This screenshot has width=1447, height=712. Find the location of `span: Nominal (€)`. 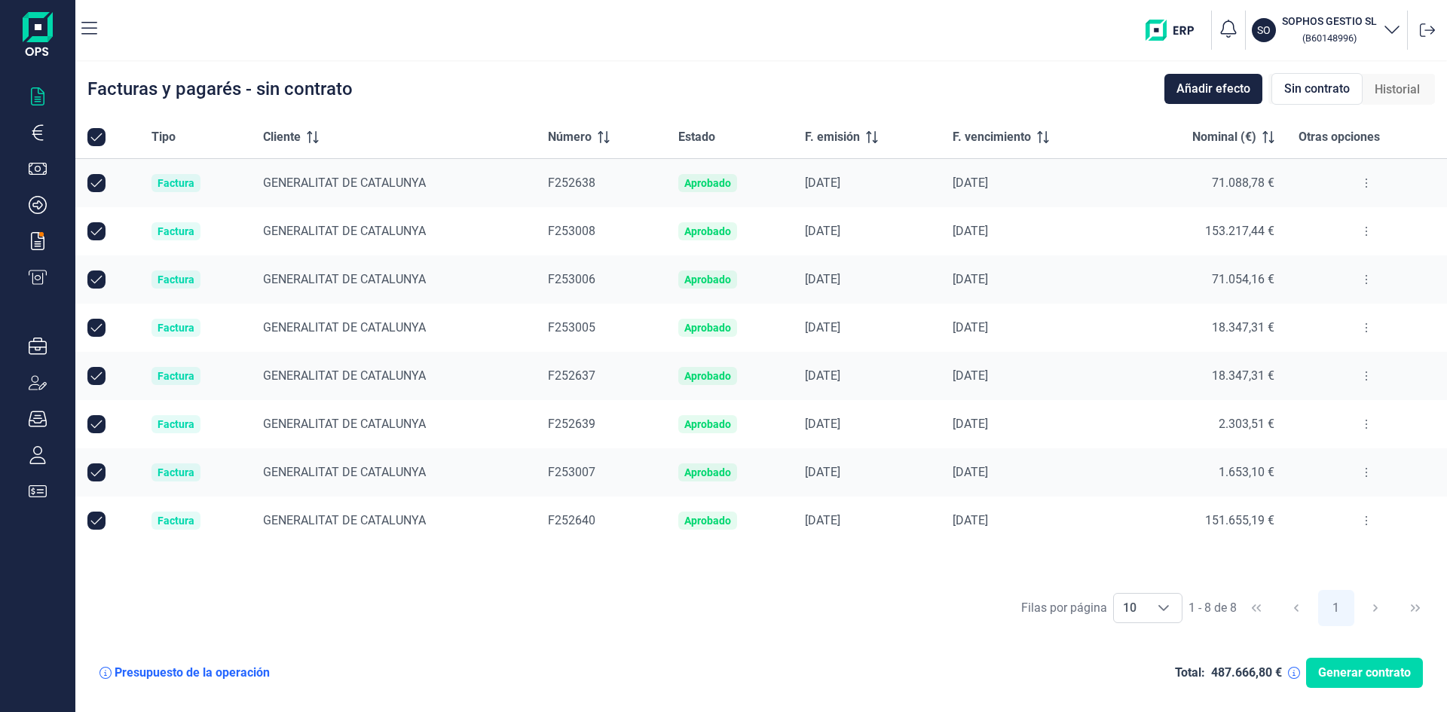

span: Nominal (€) is located at coordinates (1224, 137).